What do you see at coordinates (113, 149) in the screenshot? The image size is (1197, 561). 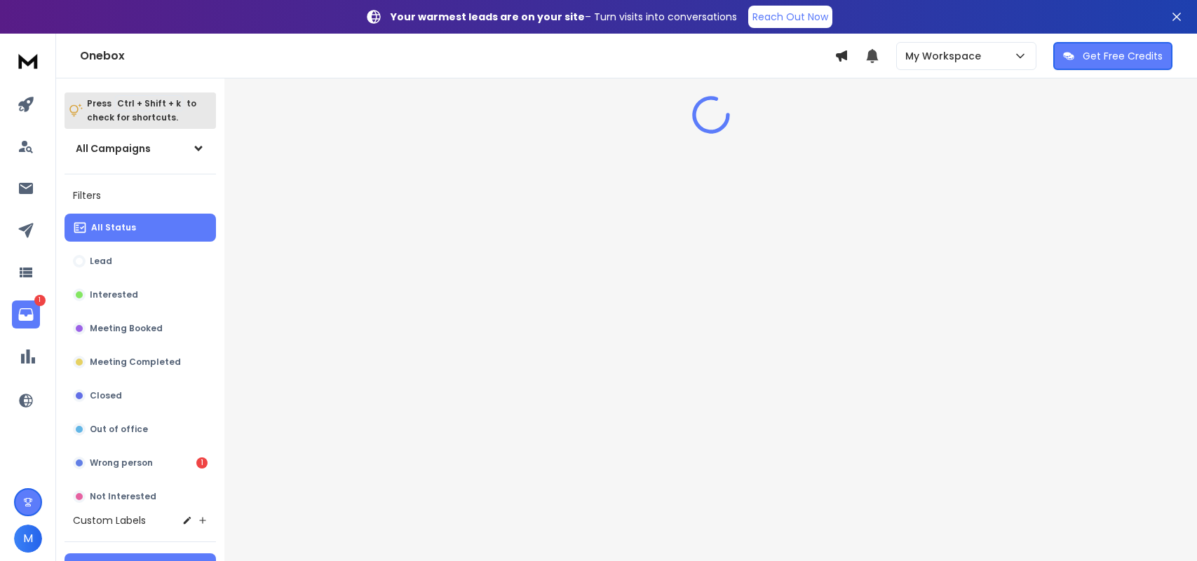 I see `h1: All Campaigns` at bounding box center [113, 149].